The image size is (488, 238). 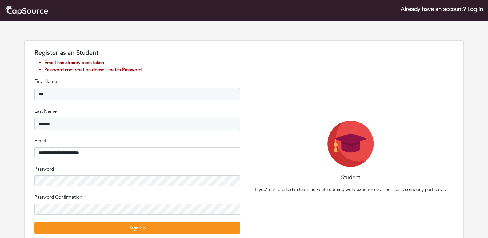 I want to click on p: Password, so click(x=137, y=169).